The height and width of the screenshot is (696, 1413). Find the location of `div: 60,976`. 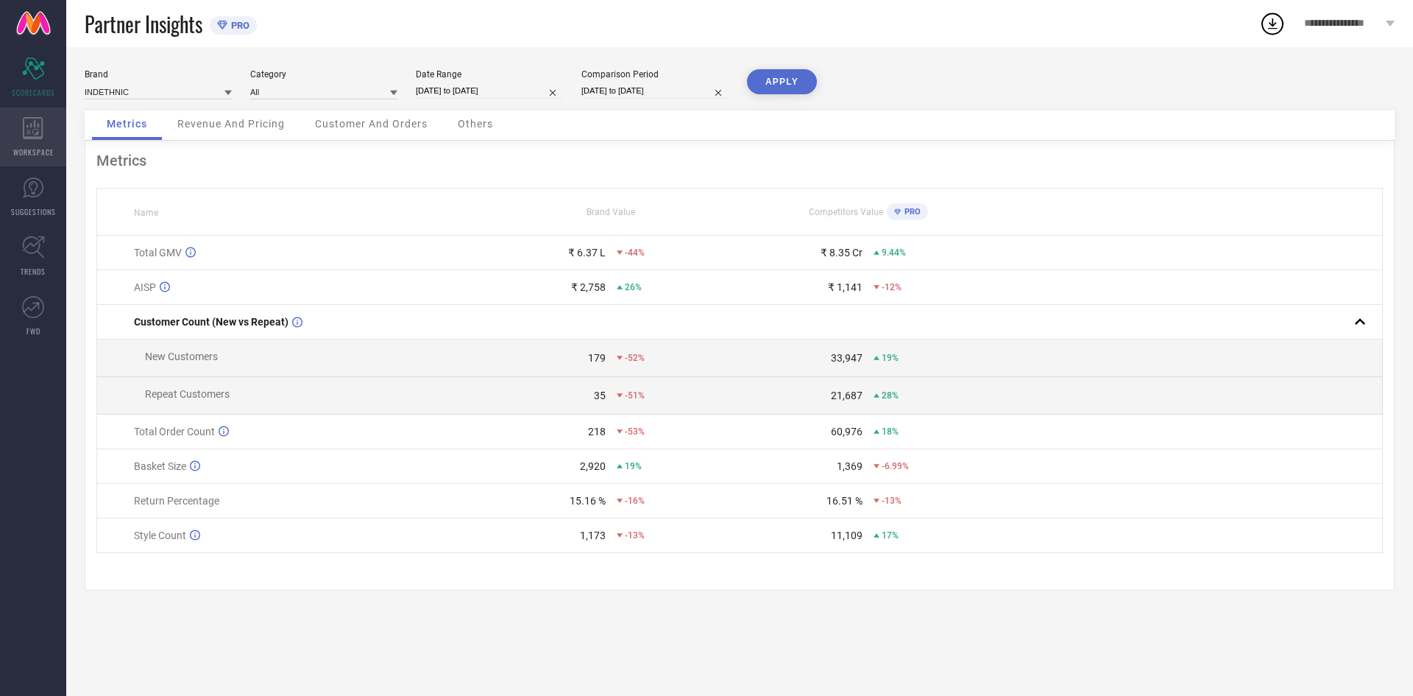

div: 60,976 is located at coordinates (847, 431).